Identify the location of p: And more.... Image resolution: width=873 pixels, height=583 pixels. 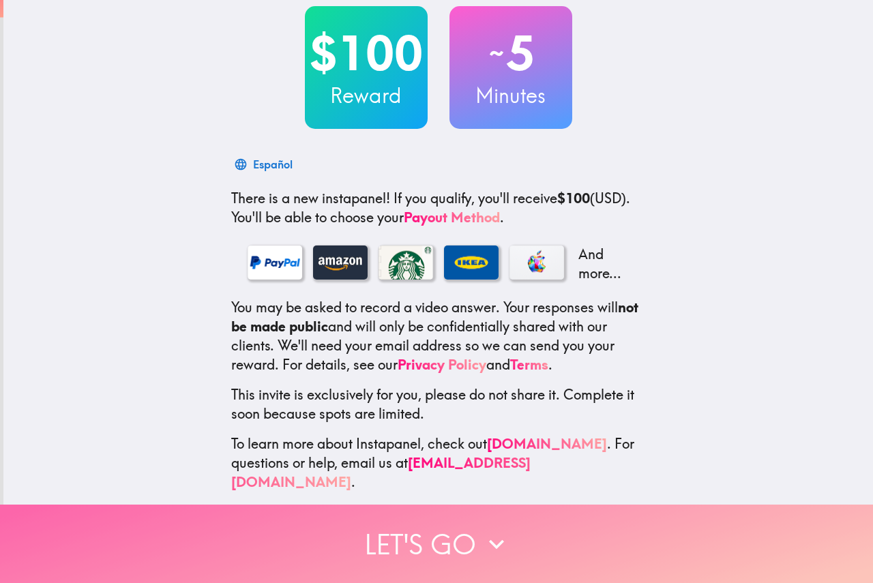
(602, 264).